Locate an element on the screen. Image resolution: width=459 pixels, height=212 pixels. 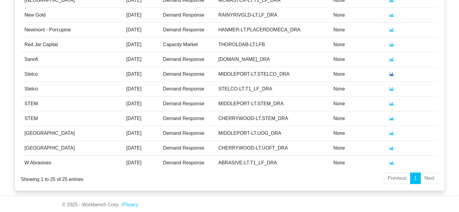
td: RAINYRIVGLD-LT.LF_DRA is located at coordinates (272, 15).